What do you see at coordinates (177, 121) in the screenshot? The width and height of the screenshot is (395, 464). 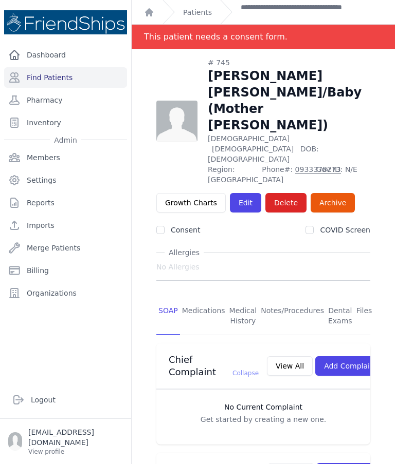 I see `img: person-242608b1a05df3501eefc295dc1bc67a.jpg` at bounding box center [177, 121].